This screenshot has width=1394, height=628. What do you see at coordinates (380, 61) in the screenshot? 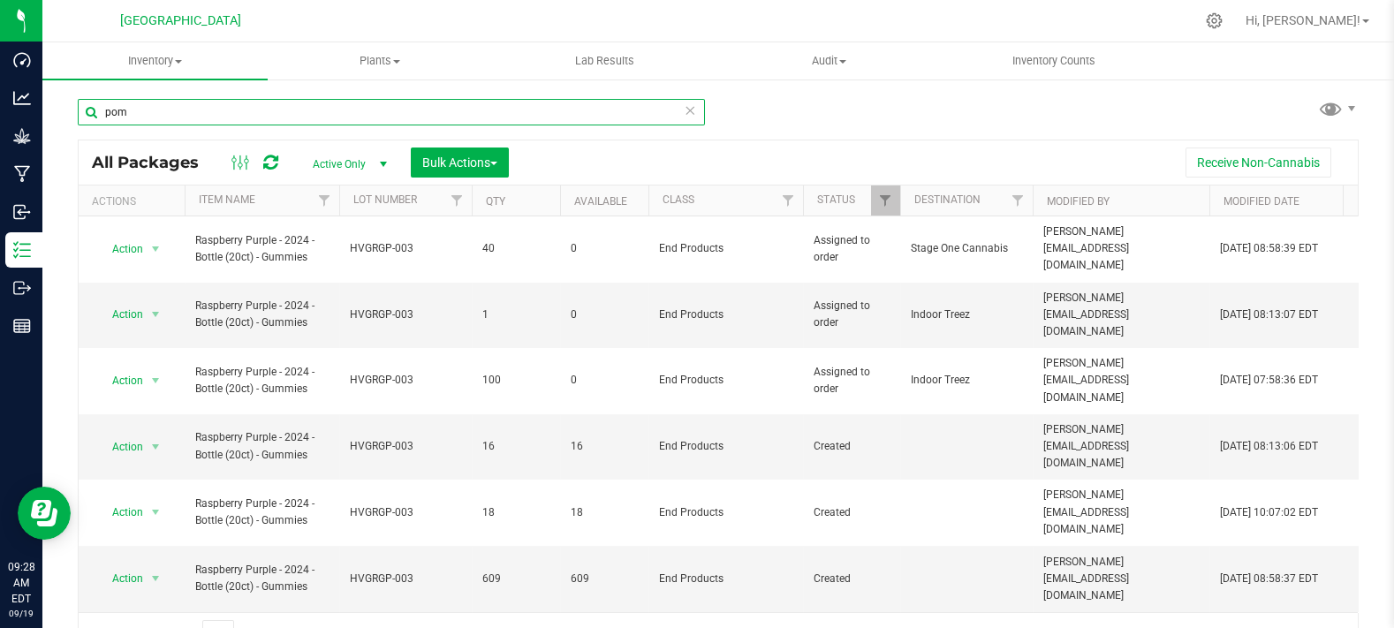
I see `span: Plants` at bounding box center [380, 61].